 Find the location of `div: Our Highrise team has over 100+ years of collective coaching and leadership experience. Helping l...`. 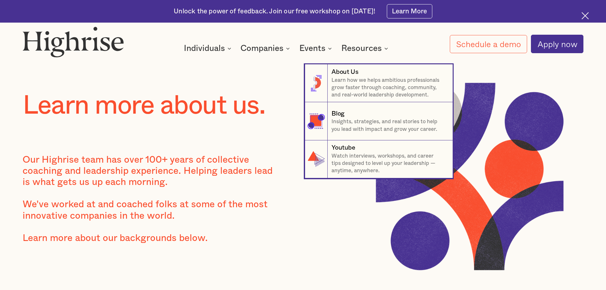

div: Our Highrise team has over 100+ years of collective coaching and leadership experience. Helping l... is located at coordinates (151, 204).